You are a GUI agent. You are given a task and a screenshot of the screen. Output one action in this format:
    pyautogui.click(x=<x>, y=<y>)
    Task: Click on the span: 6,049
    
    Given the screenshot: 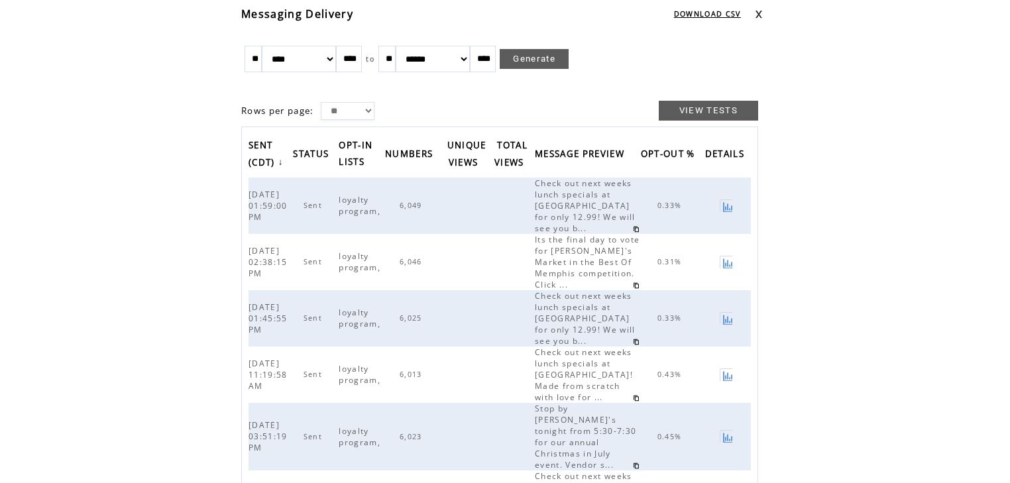 What is the action you would take?
    pyautogui.click(x=412, y=205)
    